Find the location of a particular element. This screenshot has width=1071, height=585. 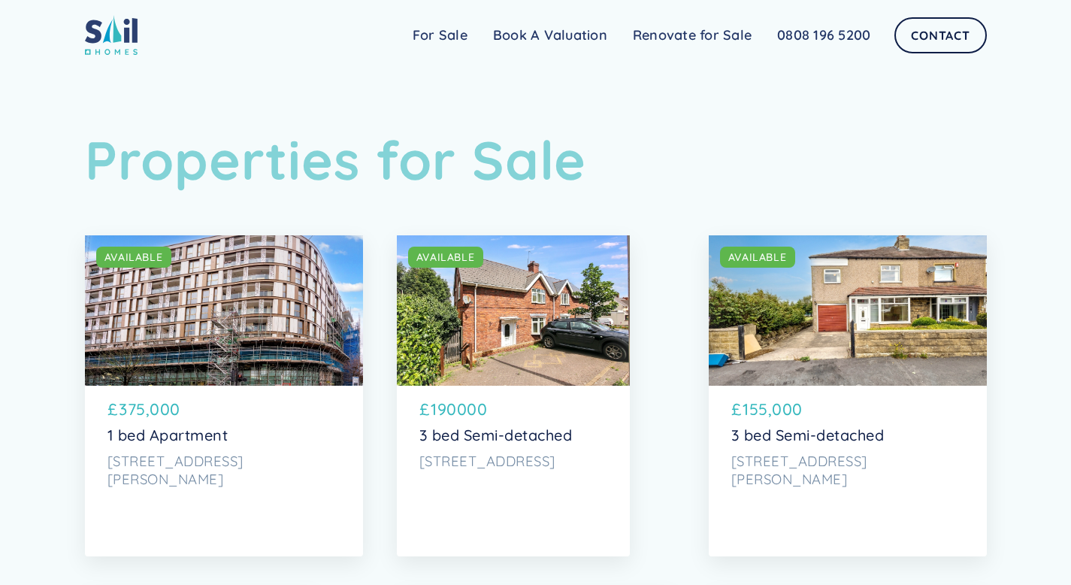

a: For Sale is located at coordinates (440, 35).